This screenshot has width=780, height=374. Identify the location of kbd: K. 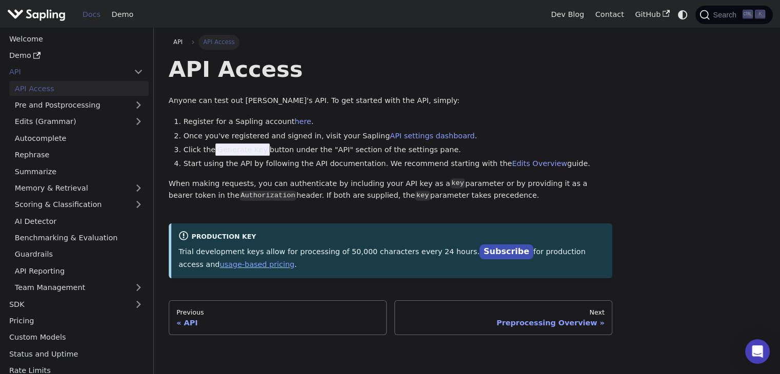
(760, 14).